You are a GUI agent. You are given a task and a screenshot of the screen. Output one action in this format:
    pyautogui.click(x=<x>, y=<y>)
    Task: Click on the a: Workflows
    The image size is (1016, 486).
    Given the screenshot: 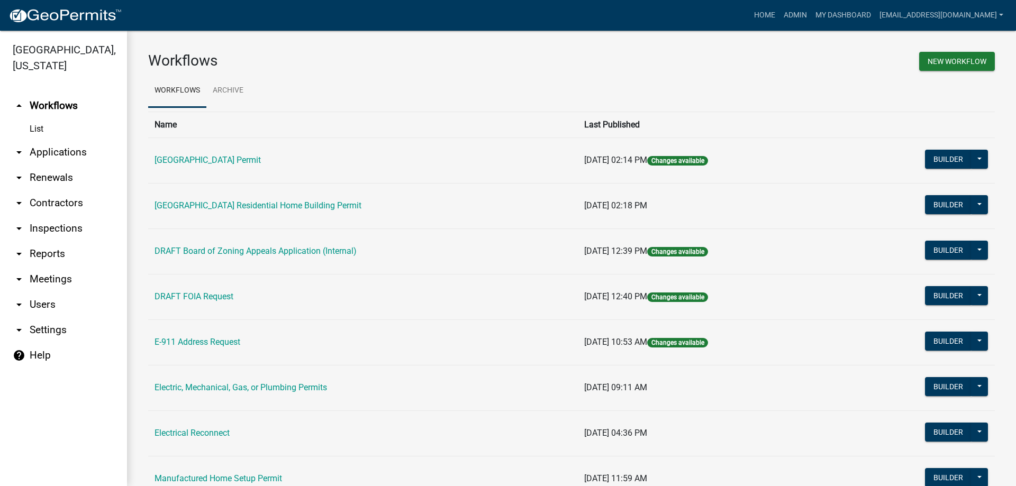 What is the action you would take?
    pyautogui.click(x=177, y=91)
    